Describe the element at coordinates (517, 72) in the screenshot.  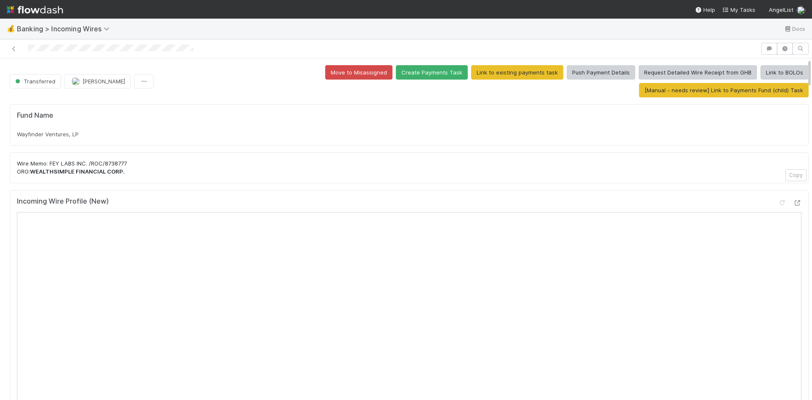
I see `button: Link to existing payments task` at that location.